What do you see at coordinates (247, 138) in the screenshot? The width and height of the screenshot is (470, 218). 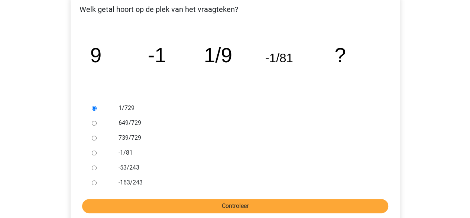 I see `label: 739/729` at bounding box center [247, 138].